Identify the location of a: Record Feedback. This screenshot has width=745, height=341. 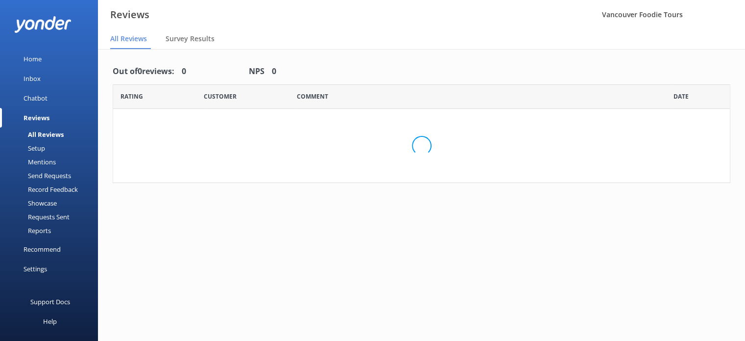
(52, 189).